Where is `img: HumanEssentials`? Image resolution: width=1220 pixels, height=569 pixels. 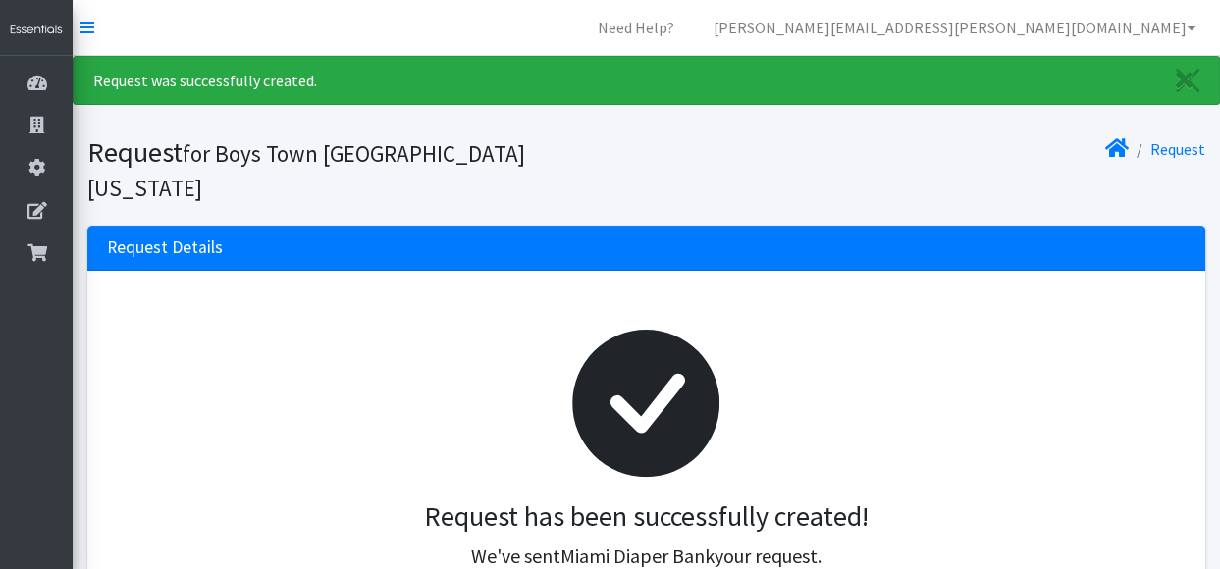 img: HumanEssentials is located at coordinates (36, 29).